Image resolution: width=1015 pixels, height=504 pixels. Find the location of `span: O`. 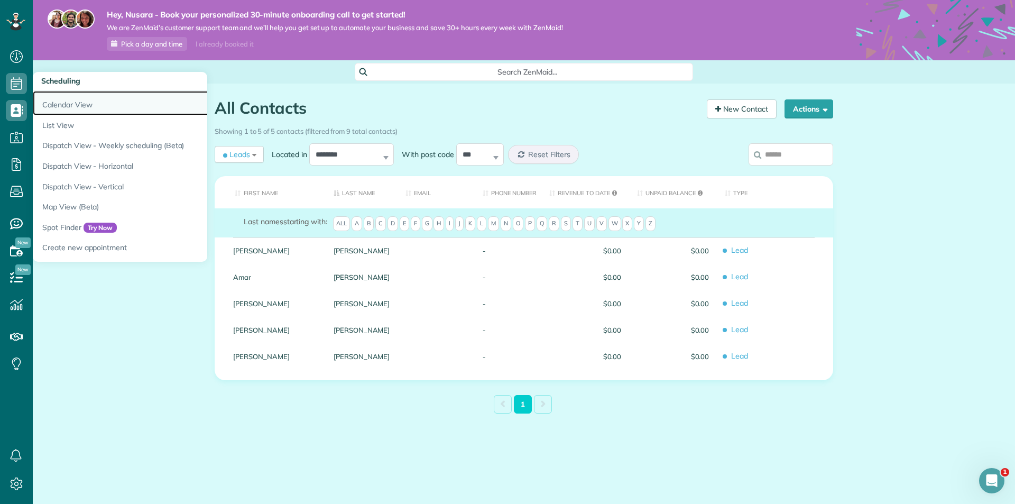

span: O is located at coordinates (518, 224).